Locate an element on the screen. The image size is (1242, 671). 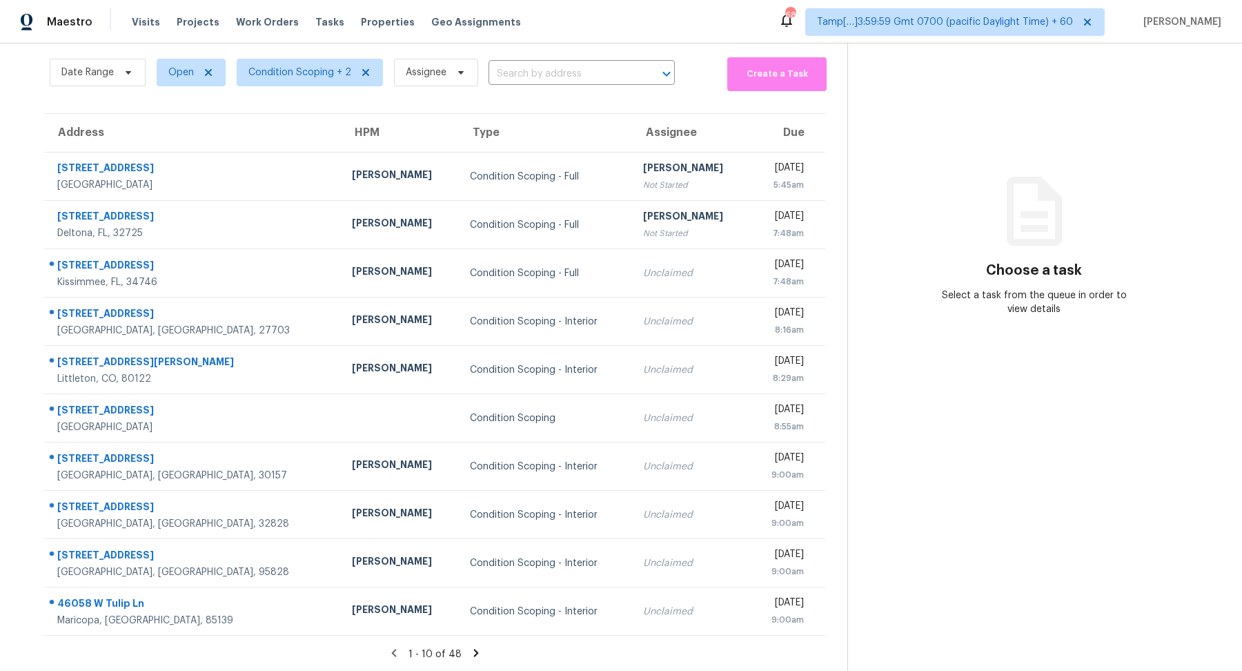
button: Open is located at coordinates (667, 74).